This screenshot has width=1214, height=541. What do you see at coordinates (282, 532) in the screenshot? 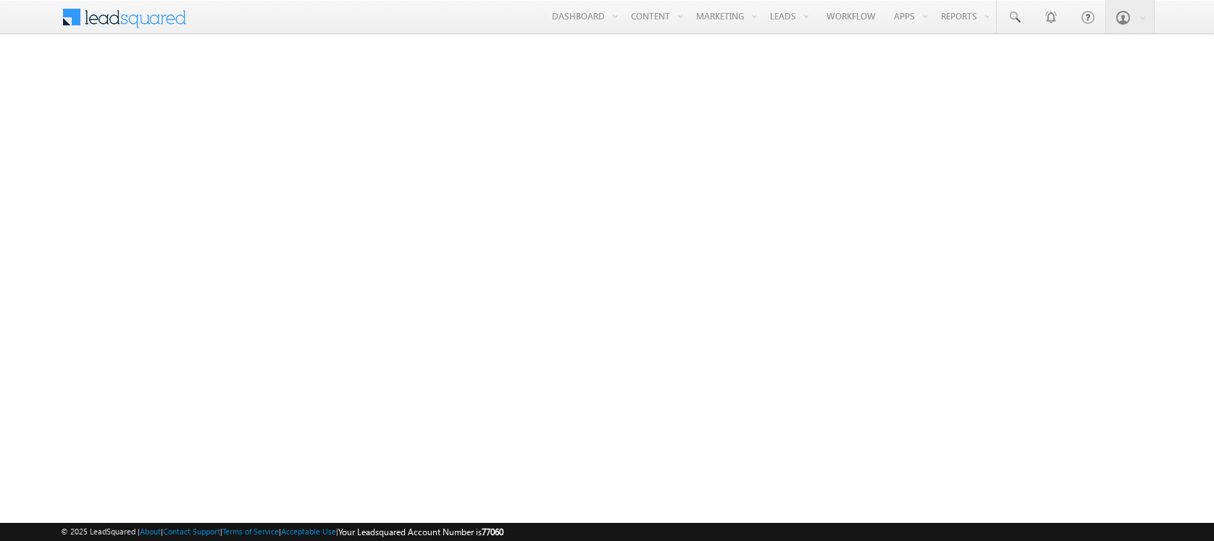
I see `span: © 2025 LeadSquared | | | | |` at bounding box center [282, 532].